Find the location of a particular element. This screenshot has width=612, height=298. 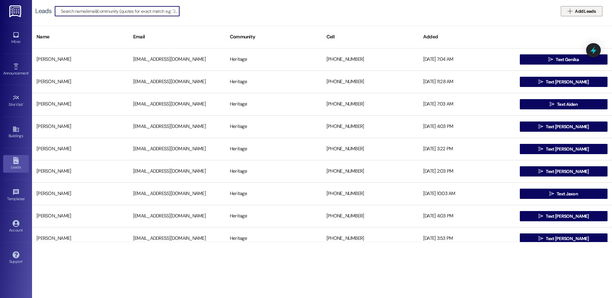

div: Email is located at coordinates (177, 37).